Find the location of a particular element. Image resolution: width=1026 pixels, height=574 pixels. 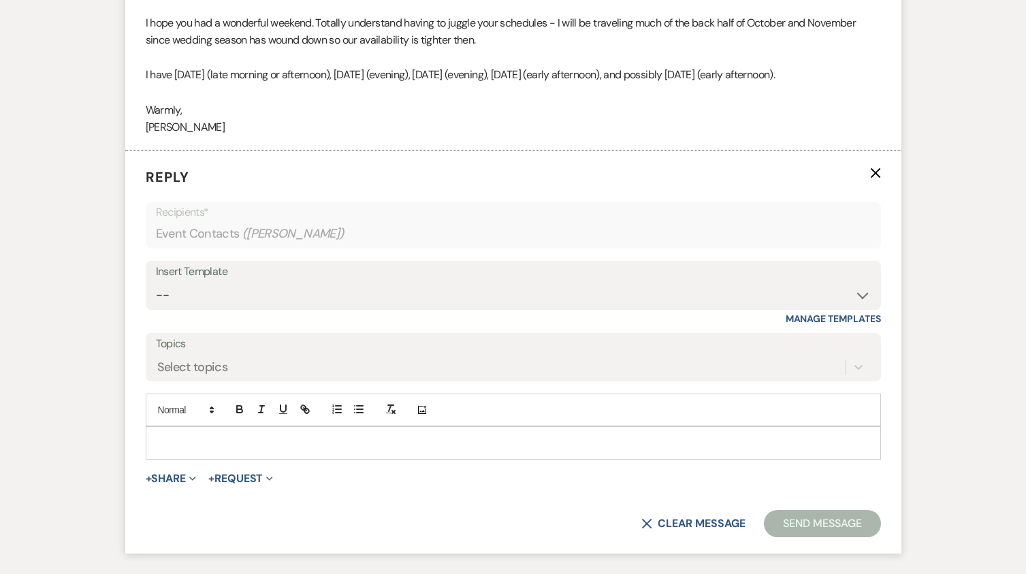

button: Request is located at coordinates (240, 479).